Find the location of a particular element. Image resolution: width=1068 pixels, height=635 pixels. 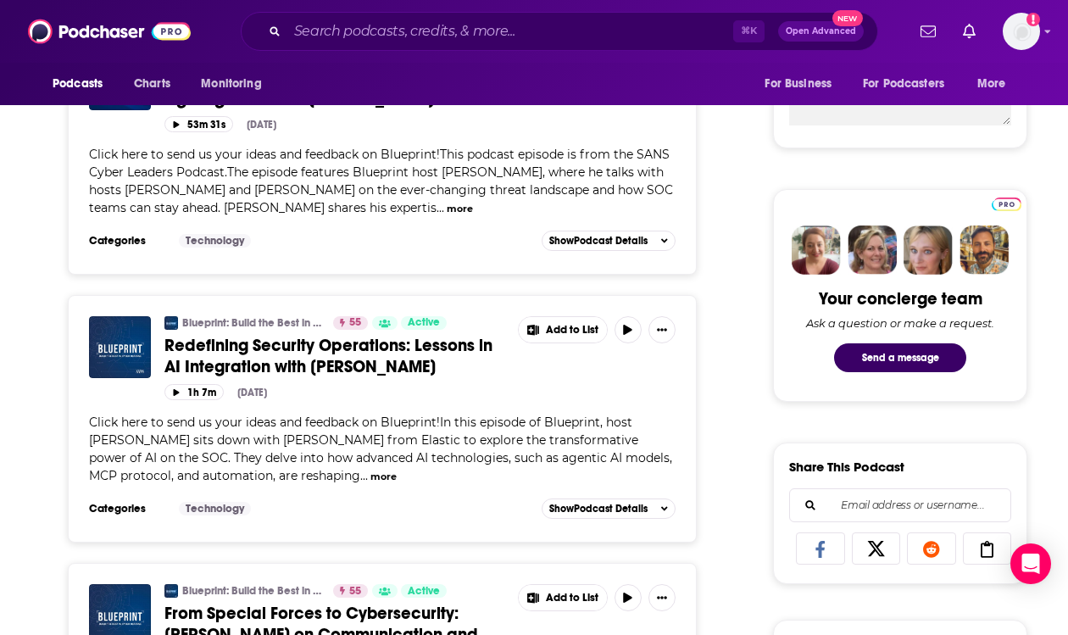

div: Ask a question or make a request. is located at coordinates (900, 323).